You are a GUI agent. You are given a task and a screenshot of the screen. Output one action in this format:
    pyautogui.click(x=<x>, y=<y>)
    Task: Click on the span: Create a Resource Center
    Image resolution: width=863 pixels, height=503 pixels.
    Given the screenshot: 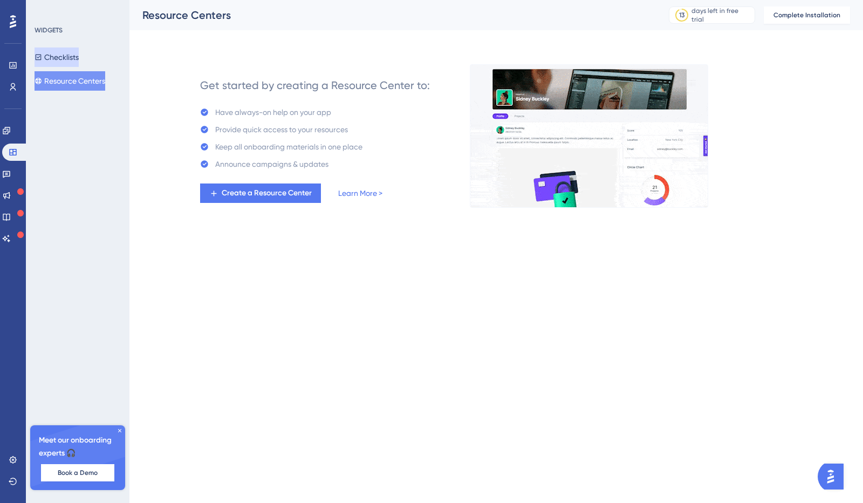 What is the action you would take?
    pyautogui.click(x=267, y=193)
    